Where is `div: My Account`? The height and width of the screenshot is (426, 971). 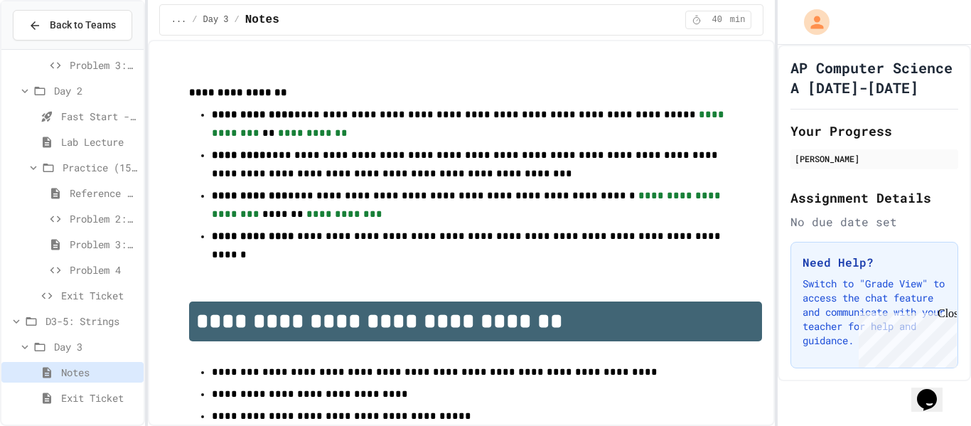
div: My Account is located at coordinates (811, 22).